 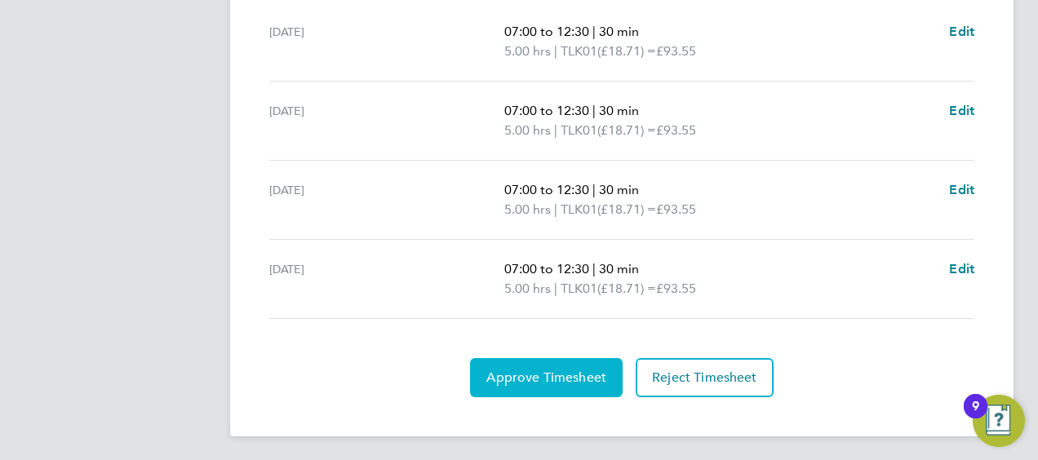 What do you see at coordinates (546, 378) in the screenshot?
I see `button: Approve Timesheet` at bounding box center [546, 378].